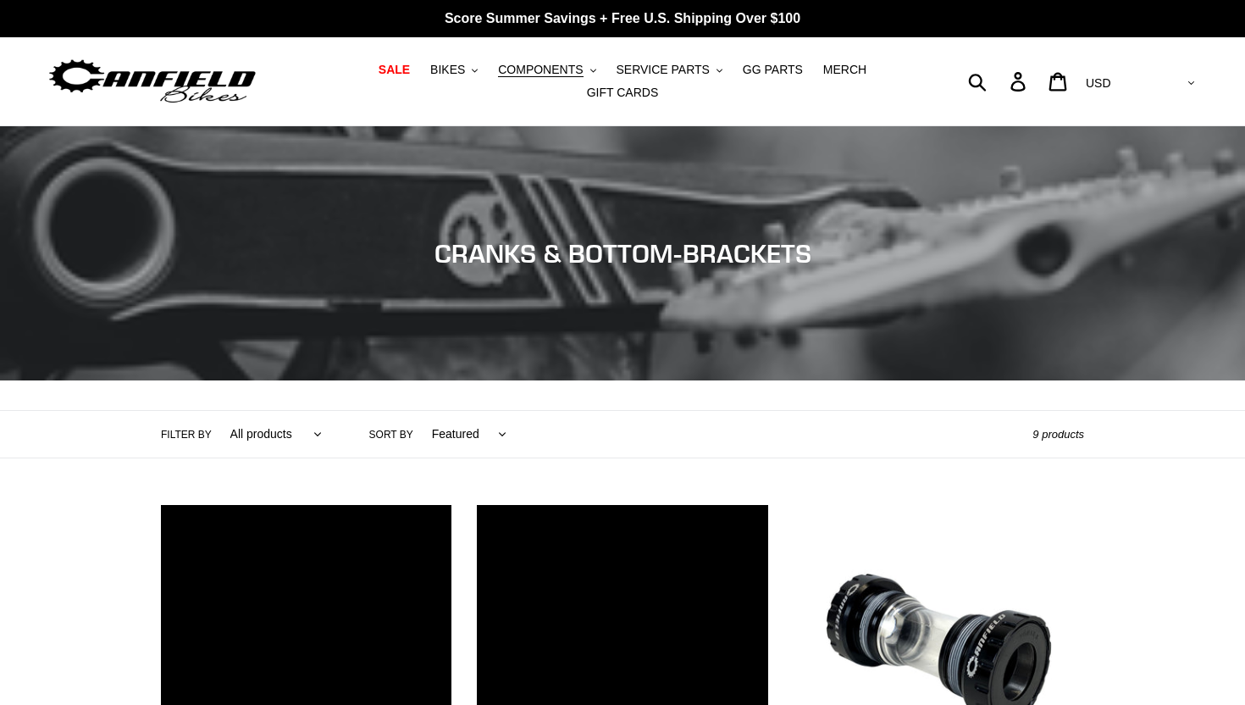 This screenshot has height=705, width=1245. I want to click on span: BIKES, so click(447, 69).